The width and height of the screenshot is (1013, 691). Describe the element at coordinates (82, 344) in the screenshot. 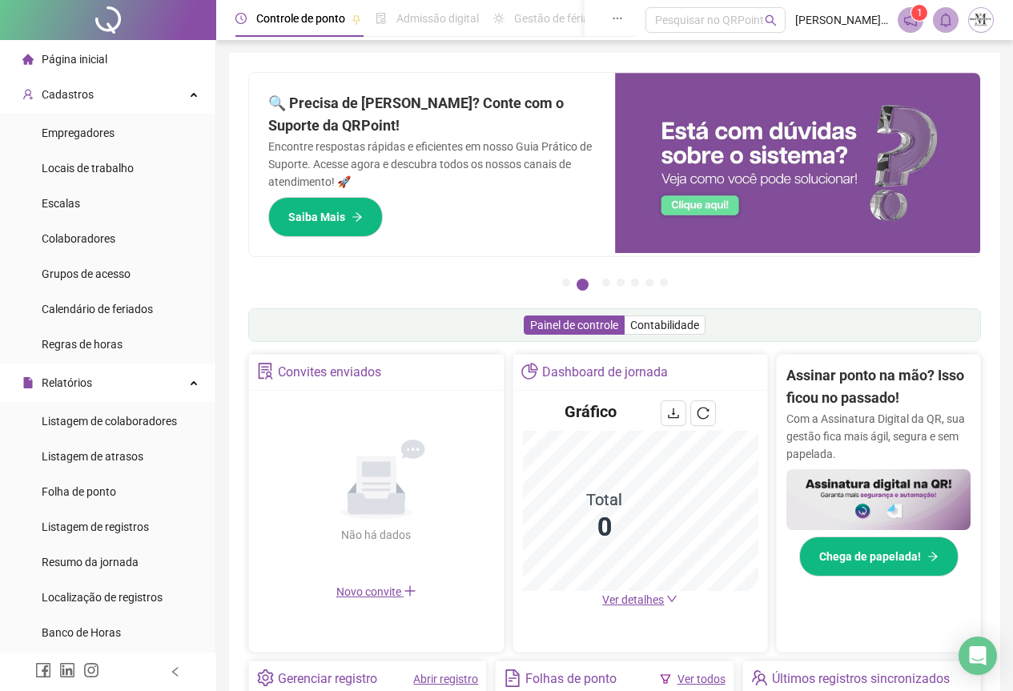

I see `span: Regras de horas` at that location.